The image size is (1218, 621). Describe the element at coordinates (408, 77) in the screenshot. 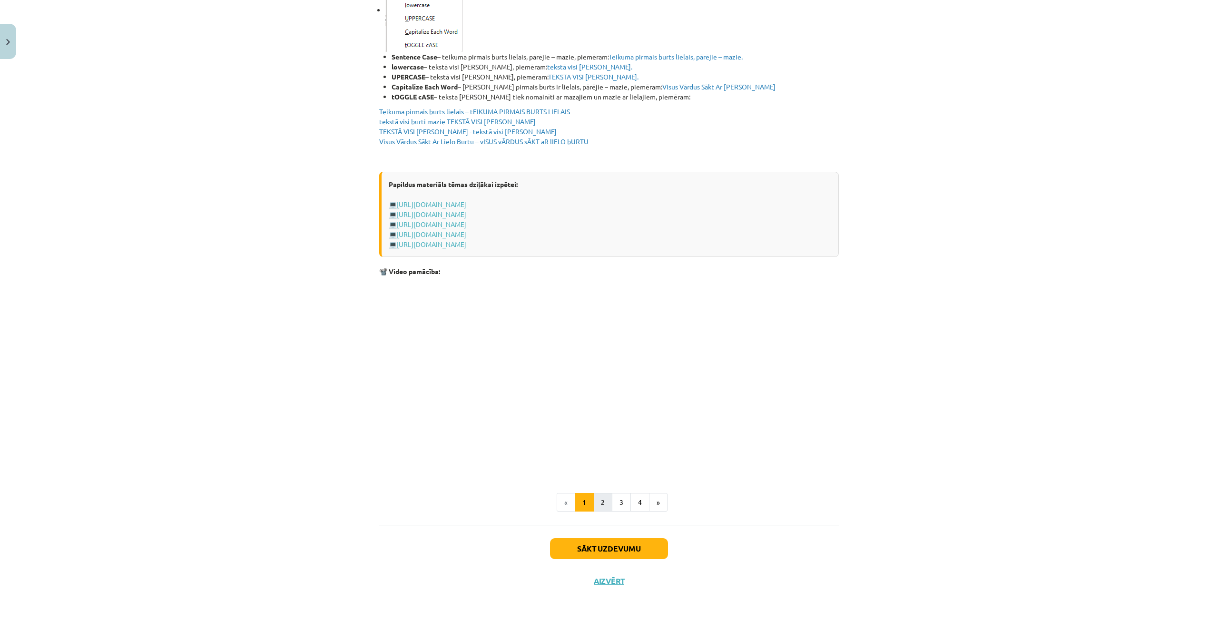

I see `strong: UPERCASE` at that location.